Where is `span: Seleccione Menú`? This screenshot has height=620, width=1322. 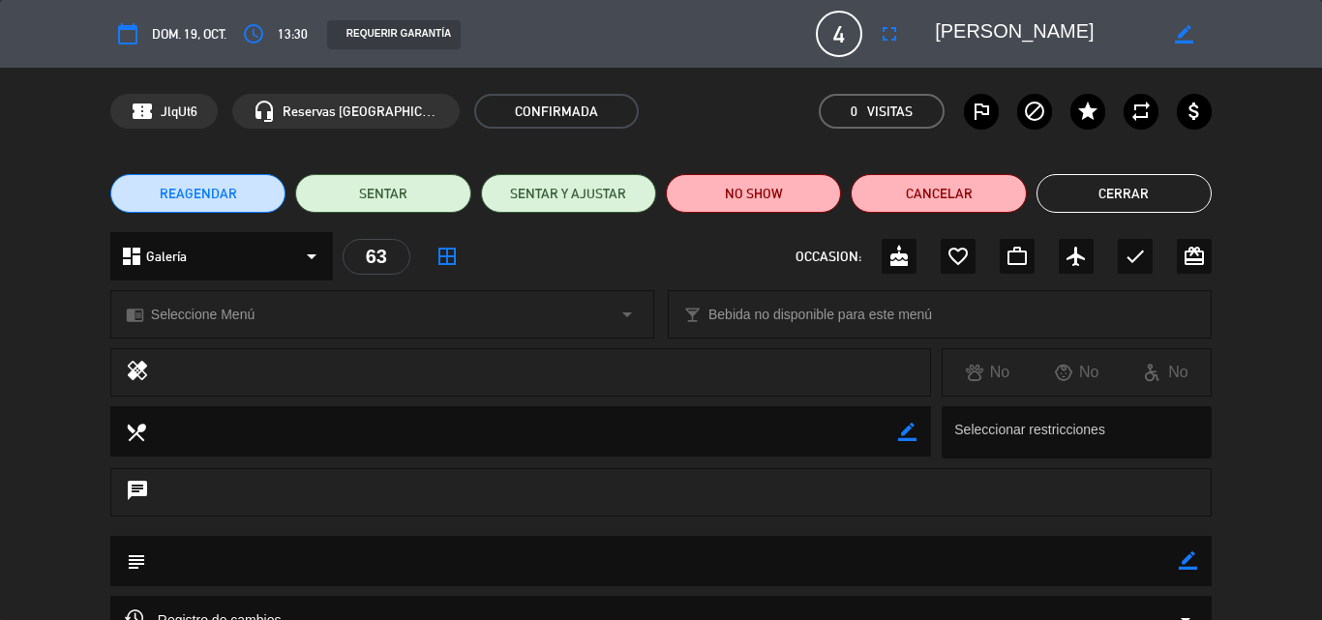
span: Seleccione Menú is located at coordinates (202, 315).